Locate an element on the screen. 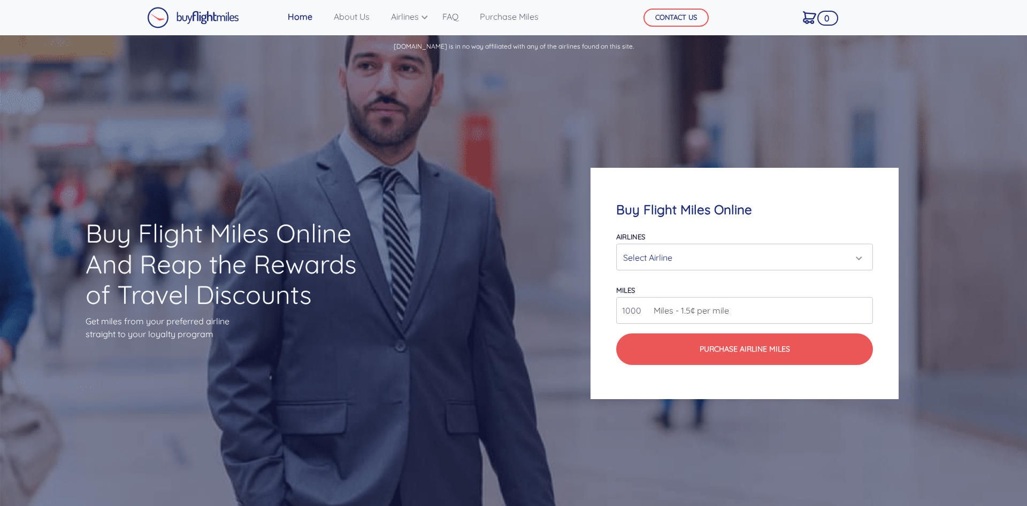 The height and width of the screenshot is (506, 1027). label: Airlines is located at coordinates (630, 237).